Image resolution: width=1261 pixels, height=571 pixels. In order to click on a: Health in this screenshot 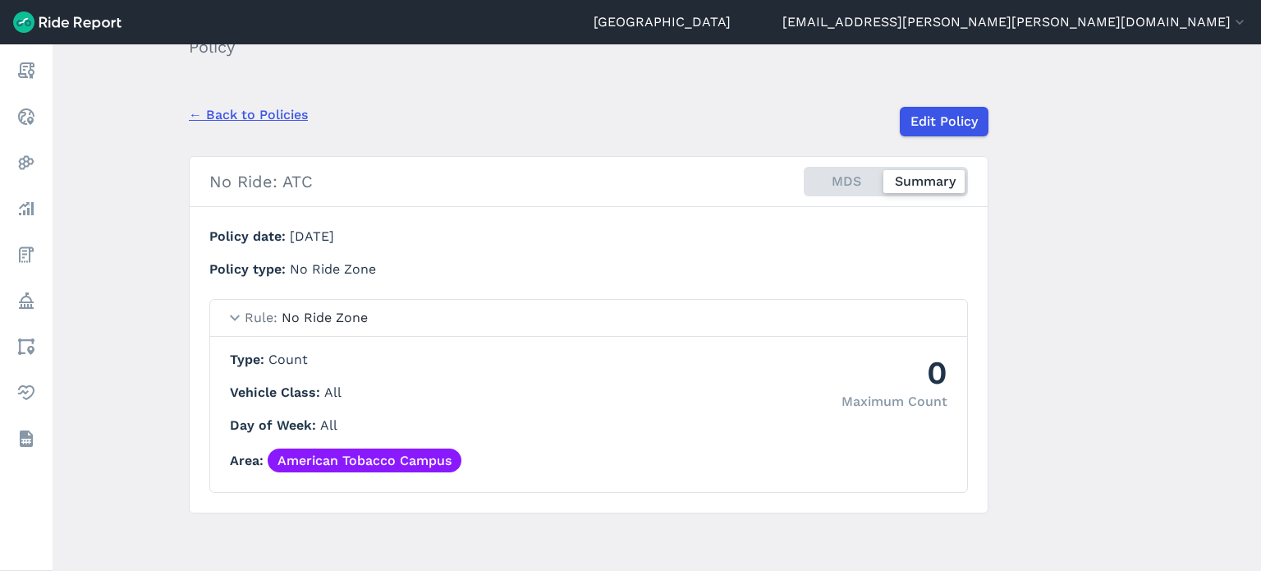, I will do `click(26, 393)`.